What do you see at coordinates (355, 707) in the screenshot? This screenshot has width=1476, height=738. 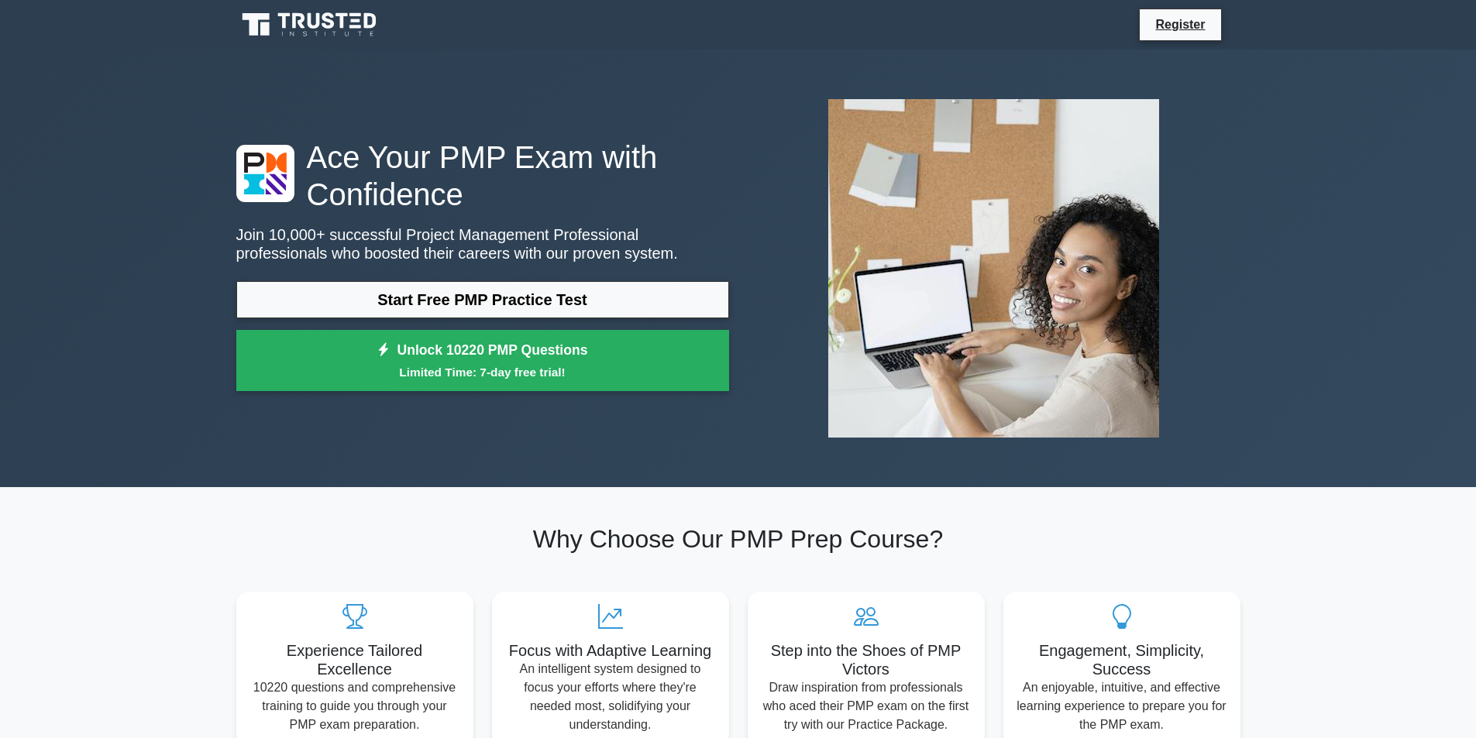 I see `p: 10220 questions and comprehensive training to guide you through your PMP exam preparation.` at bounding box center [355, 707].